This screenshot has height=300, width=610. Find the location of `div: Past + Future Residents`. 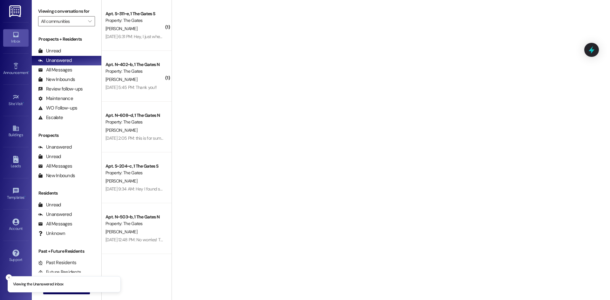

div: Past + Future Residents is located at coordinates (66, 251).